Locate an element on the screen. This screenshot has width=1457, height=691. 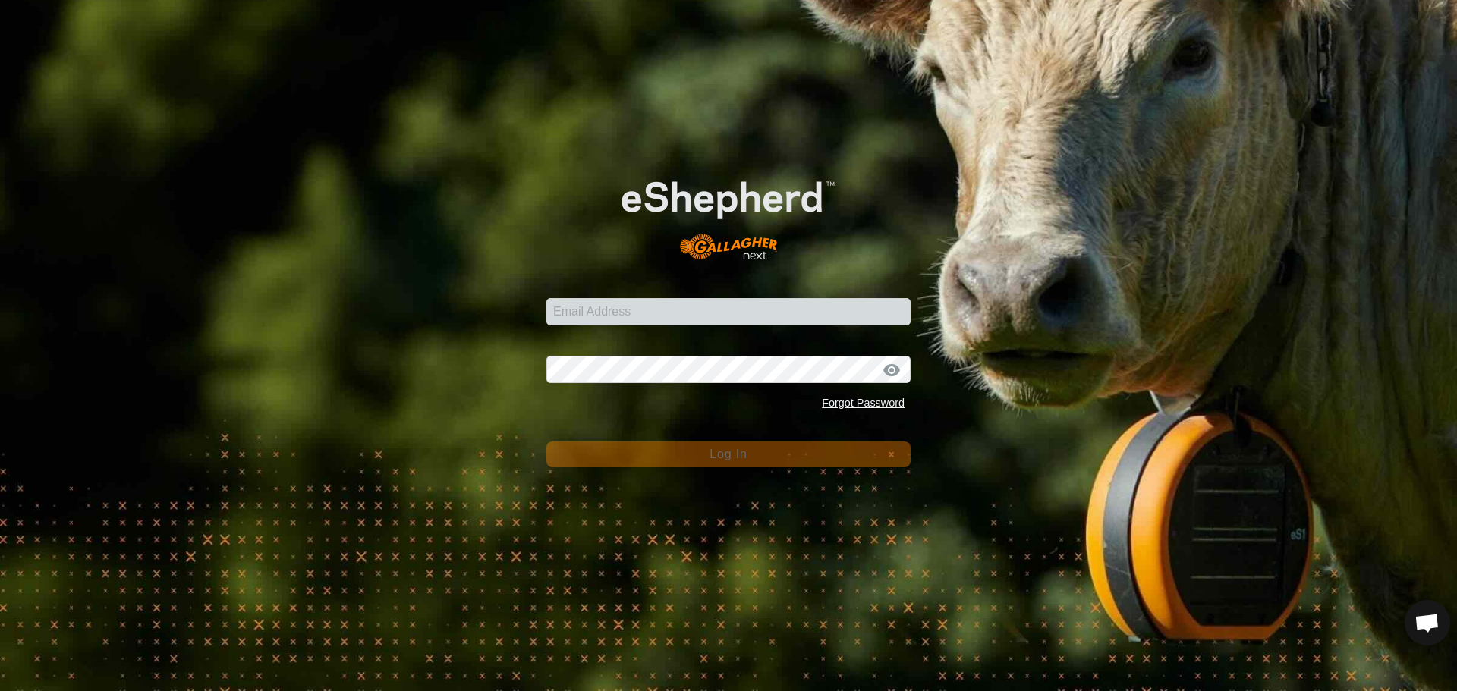
span: Log In is located at coordinates (728, 454).